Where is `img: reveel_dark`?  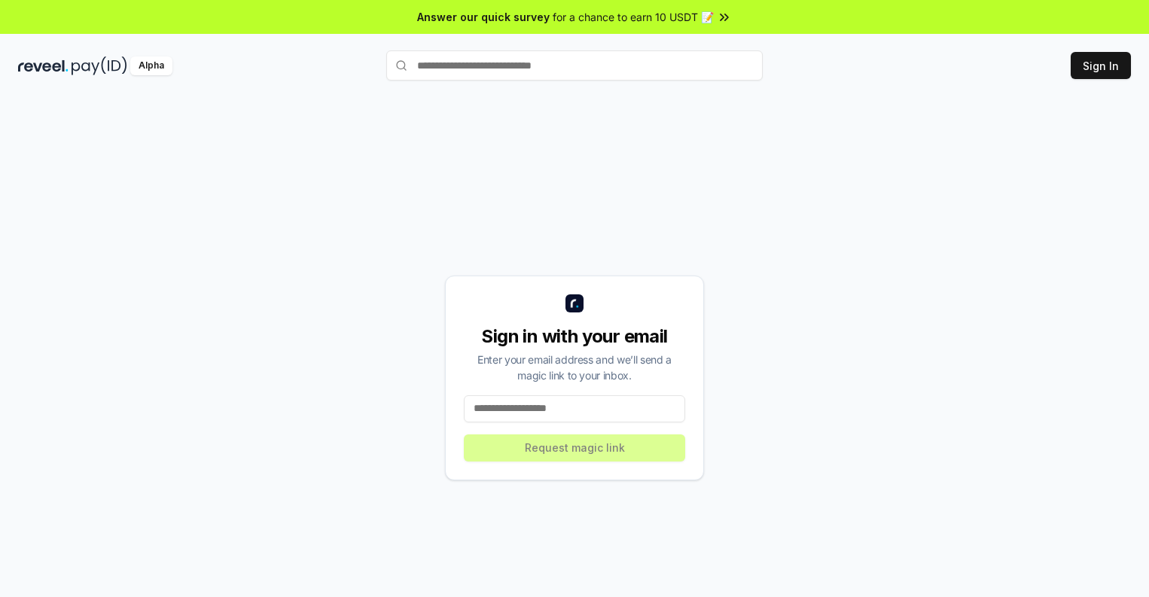
img: reveel_dark is located at coordinates (43, 65).